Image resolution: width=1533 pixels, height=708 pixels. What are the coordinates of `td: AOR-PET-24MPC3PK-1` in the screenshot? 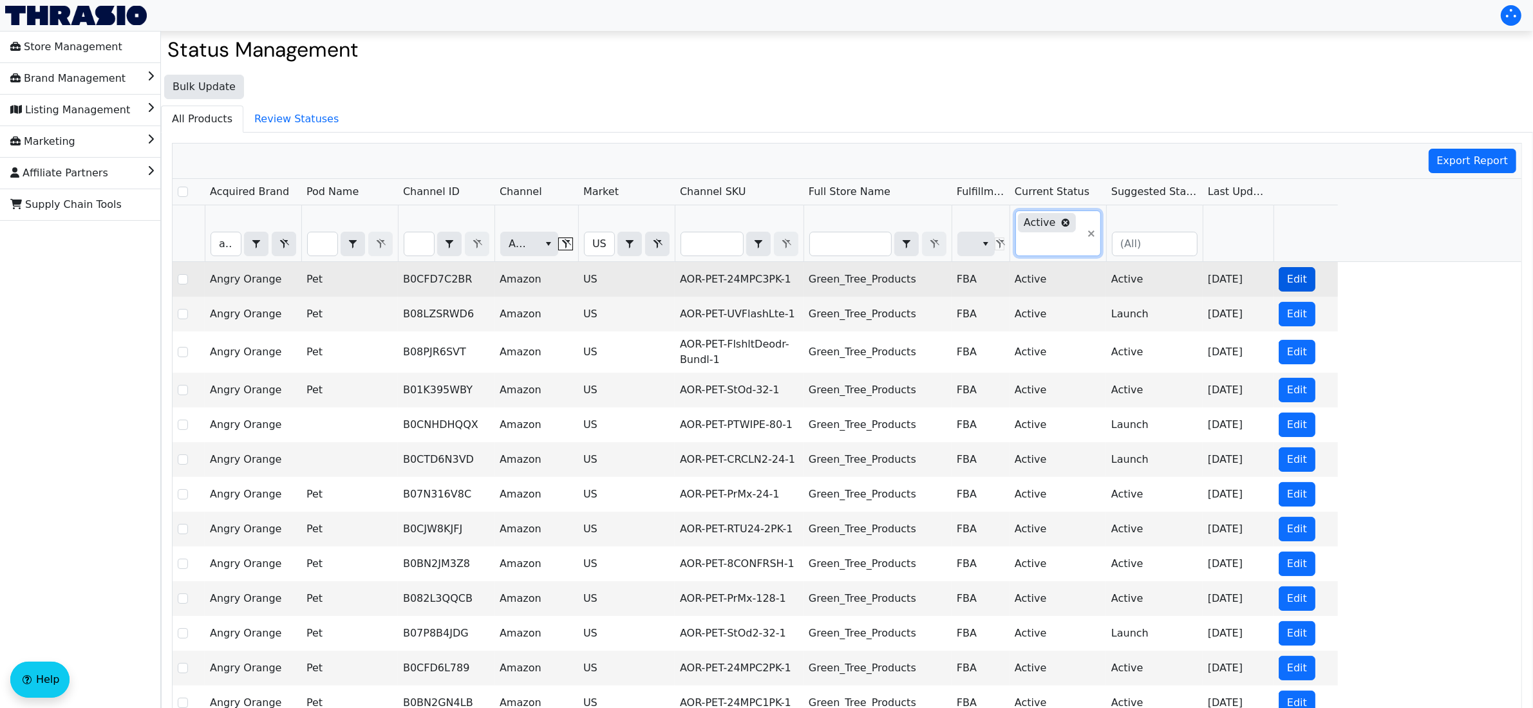 It's located at (739, 279).